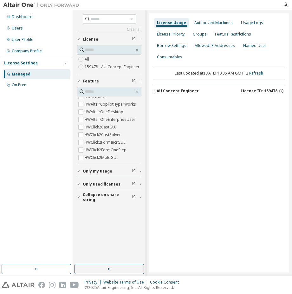 The image size is (292, 294). I want to click on div: Named User, so click(255, 46).